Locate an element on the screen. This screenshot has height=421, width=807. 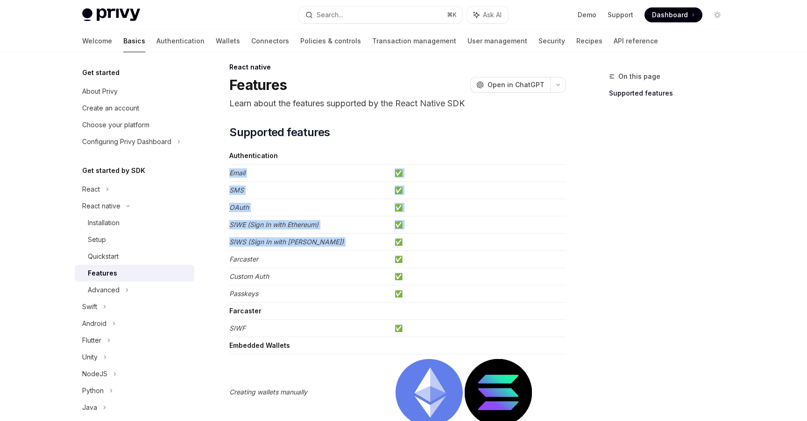
span: Dashboard is located at coordinates (669, 15).